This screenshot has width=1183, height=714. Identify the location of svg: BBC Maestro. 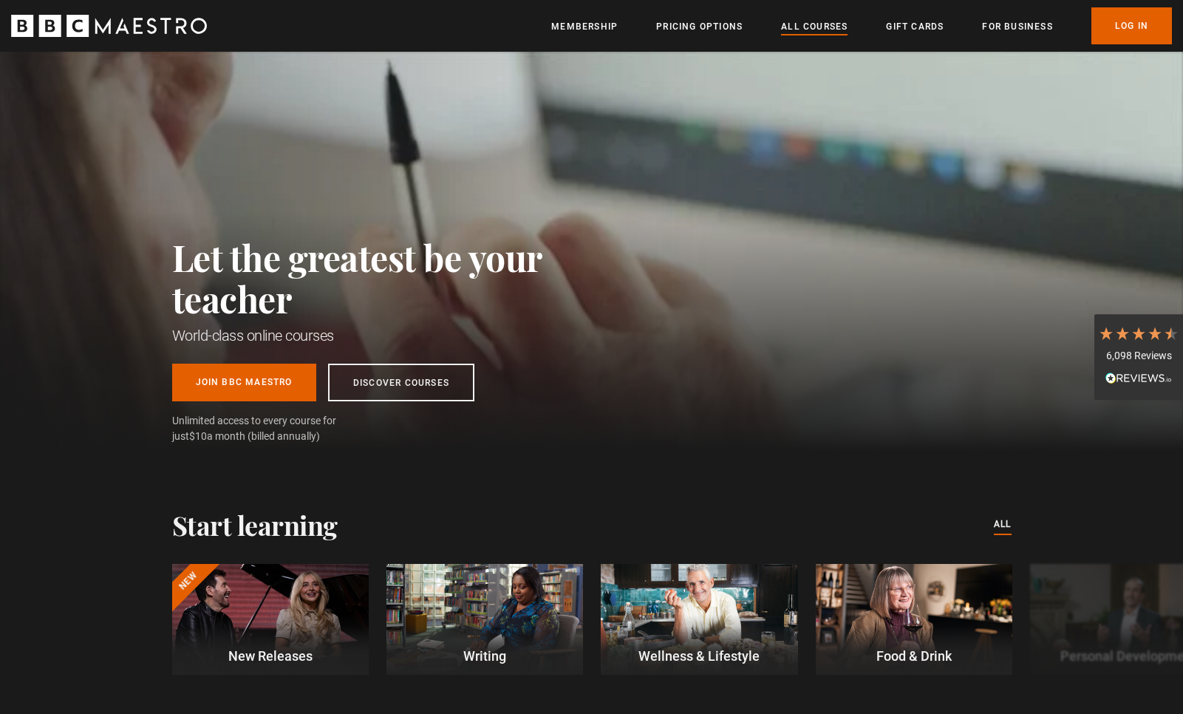
(109, 26).